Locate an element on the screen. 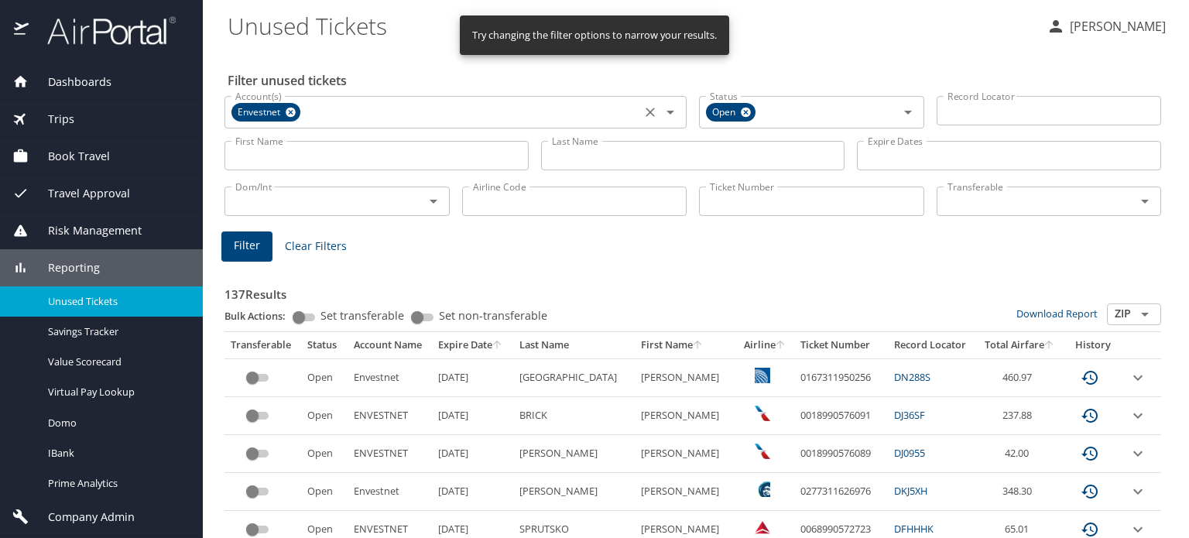 The width and height of the screenshot is (1189, 538). td: 0167311950256 is located at coordinates (841, 377).